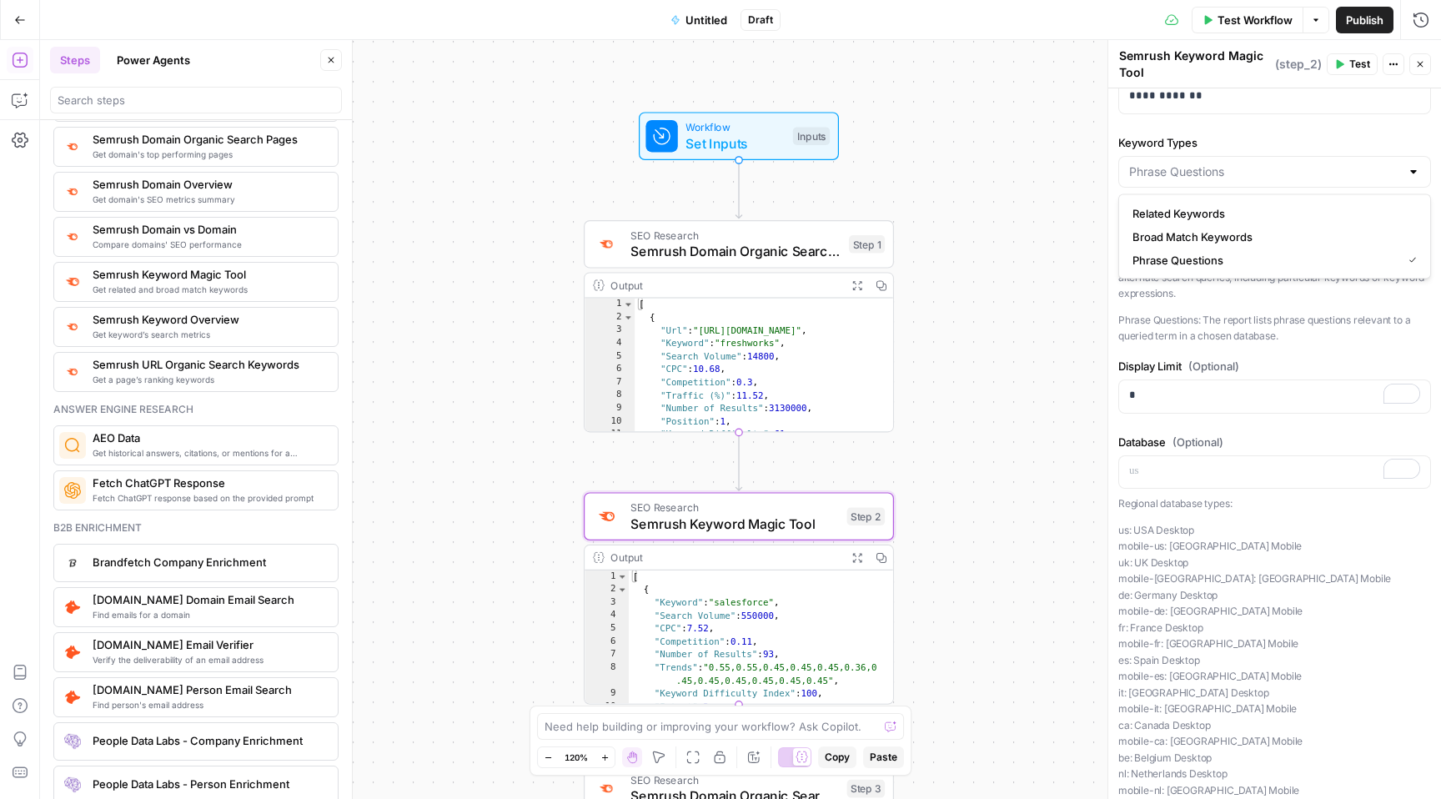 The image size is (1441, 799). Describe the element at coordinates (208, 453) in the screenshot. I see `span: Get historical answers, citations, or mentions for a question` at that location.